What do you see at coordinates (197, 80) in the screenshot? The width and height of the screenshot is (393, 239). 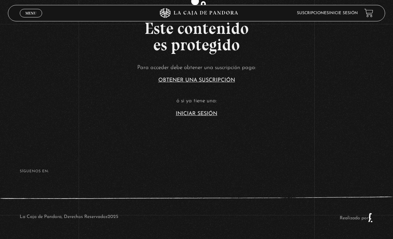 I see `a: Obtener una suscripción` at bounding box center [197, 80].